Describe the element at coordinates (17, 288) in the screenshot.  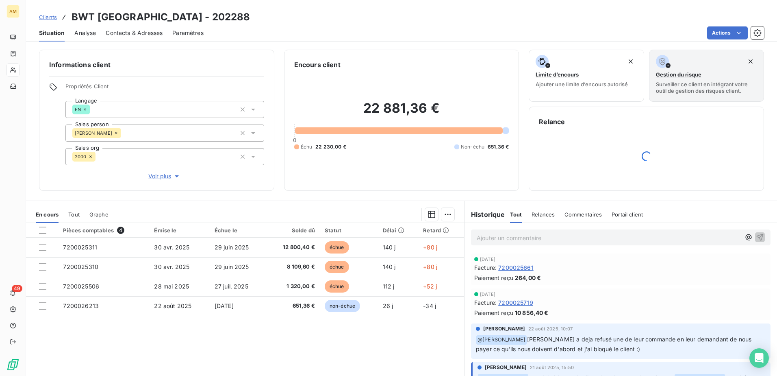
I see `span: 49` at that location.